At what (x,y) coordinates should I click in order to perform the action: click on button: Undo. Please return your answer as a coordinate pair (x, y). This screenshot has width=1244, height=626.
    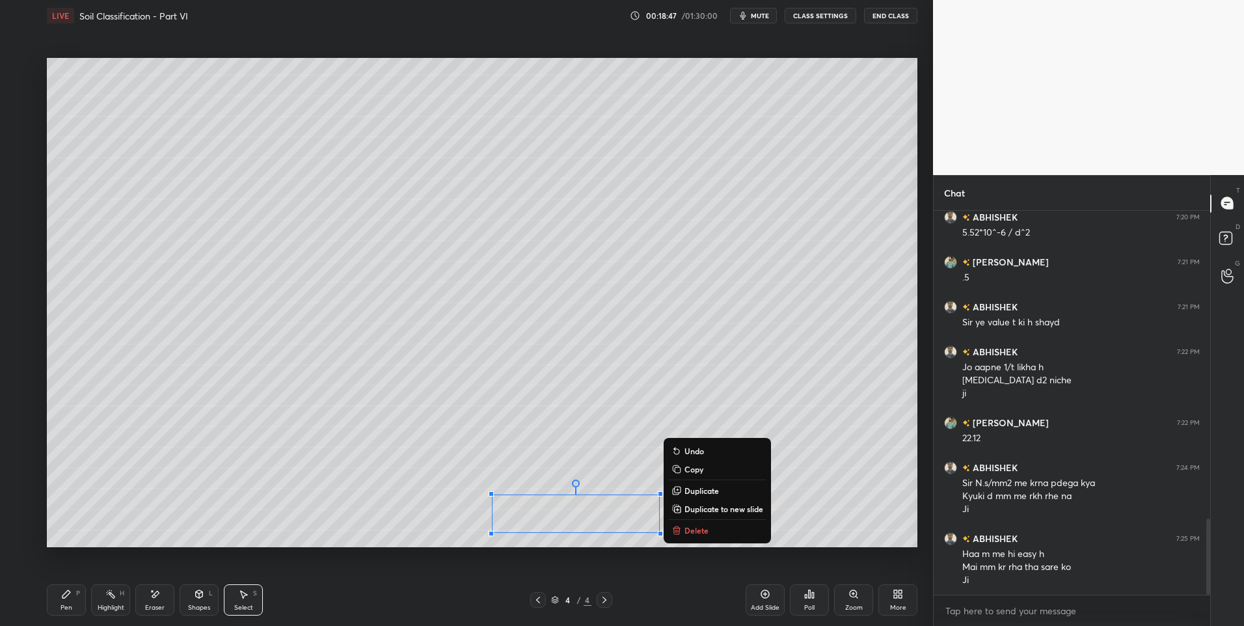
    Looking at the image, I should click on (717, 451).